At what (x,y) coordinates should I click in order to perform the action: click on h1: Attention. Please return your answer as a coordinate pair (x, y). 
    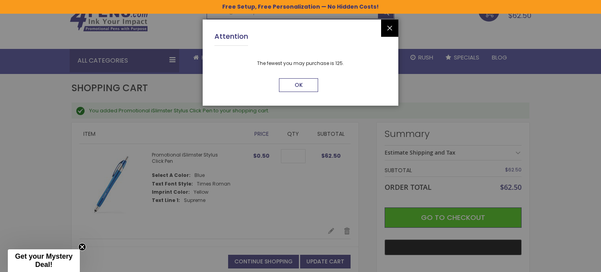
    Looking at the image, I should click on (231, 38).